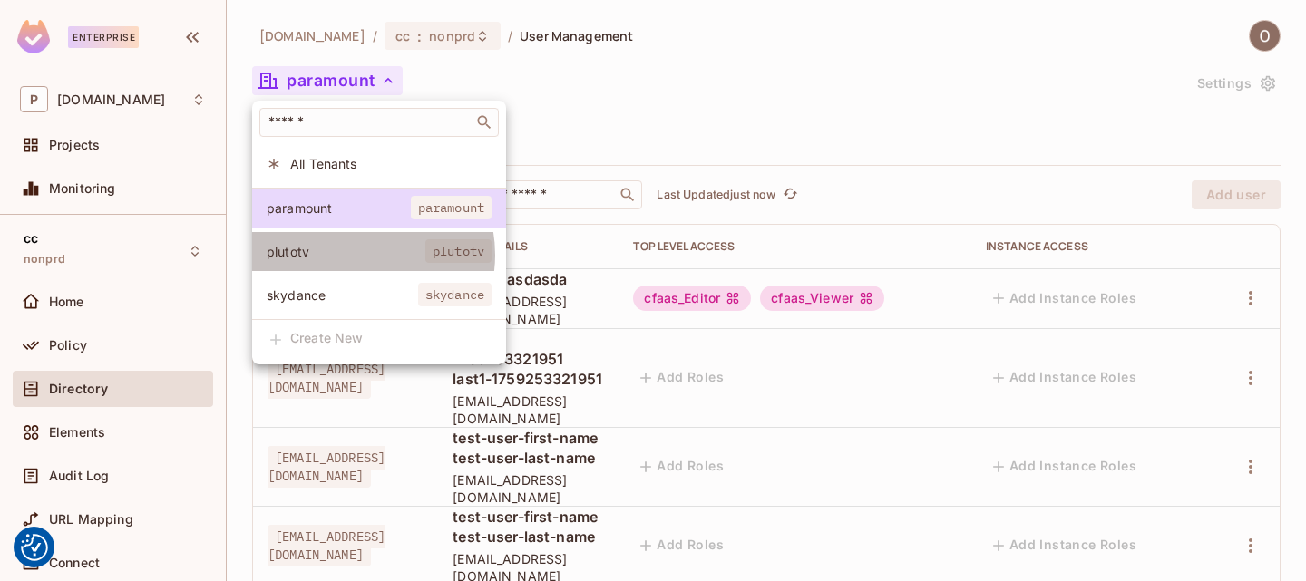 The width and height of the screenshot is (1306, 581). What do you see at coordinates (391, 163) in the screenshot?
I see `span: All Tenants` at bounding box center [391, 163].